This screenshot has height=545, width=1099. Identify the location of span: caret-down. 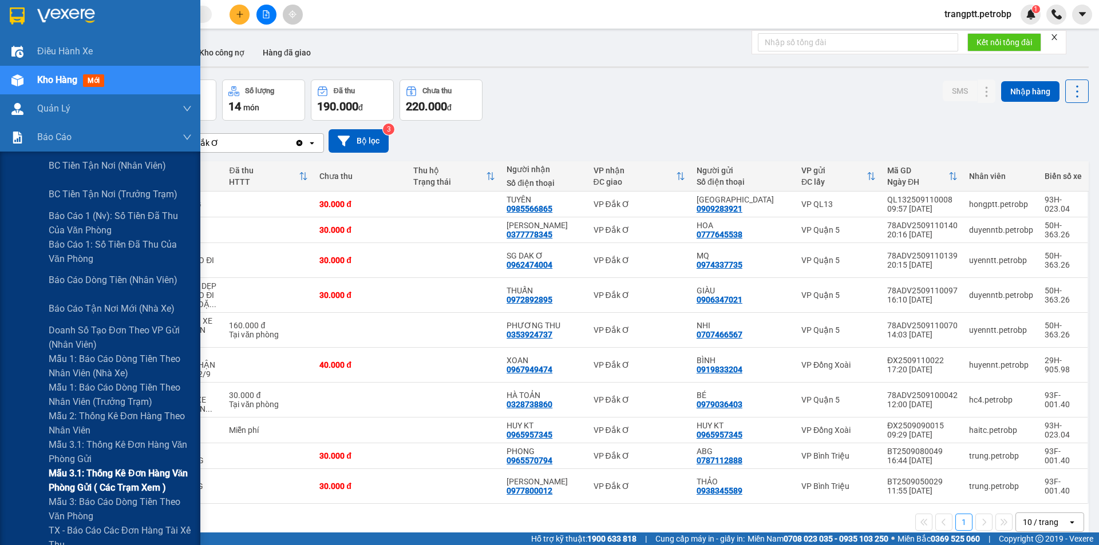
(1082, 14).